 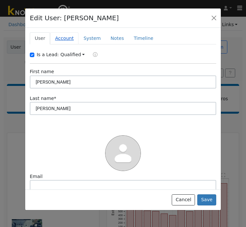 I want to click on button: Save, so click(x=206, y=200).